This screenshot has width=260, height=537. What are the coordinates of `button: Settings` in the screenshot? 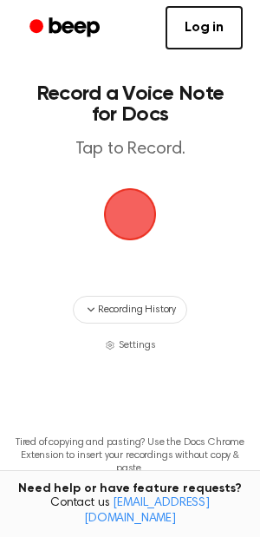 It's located at (130, 345).